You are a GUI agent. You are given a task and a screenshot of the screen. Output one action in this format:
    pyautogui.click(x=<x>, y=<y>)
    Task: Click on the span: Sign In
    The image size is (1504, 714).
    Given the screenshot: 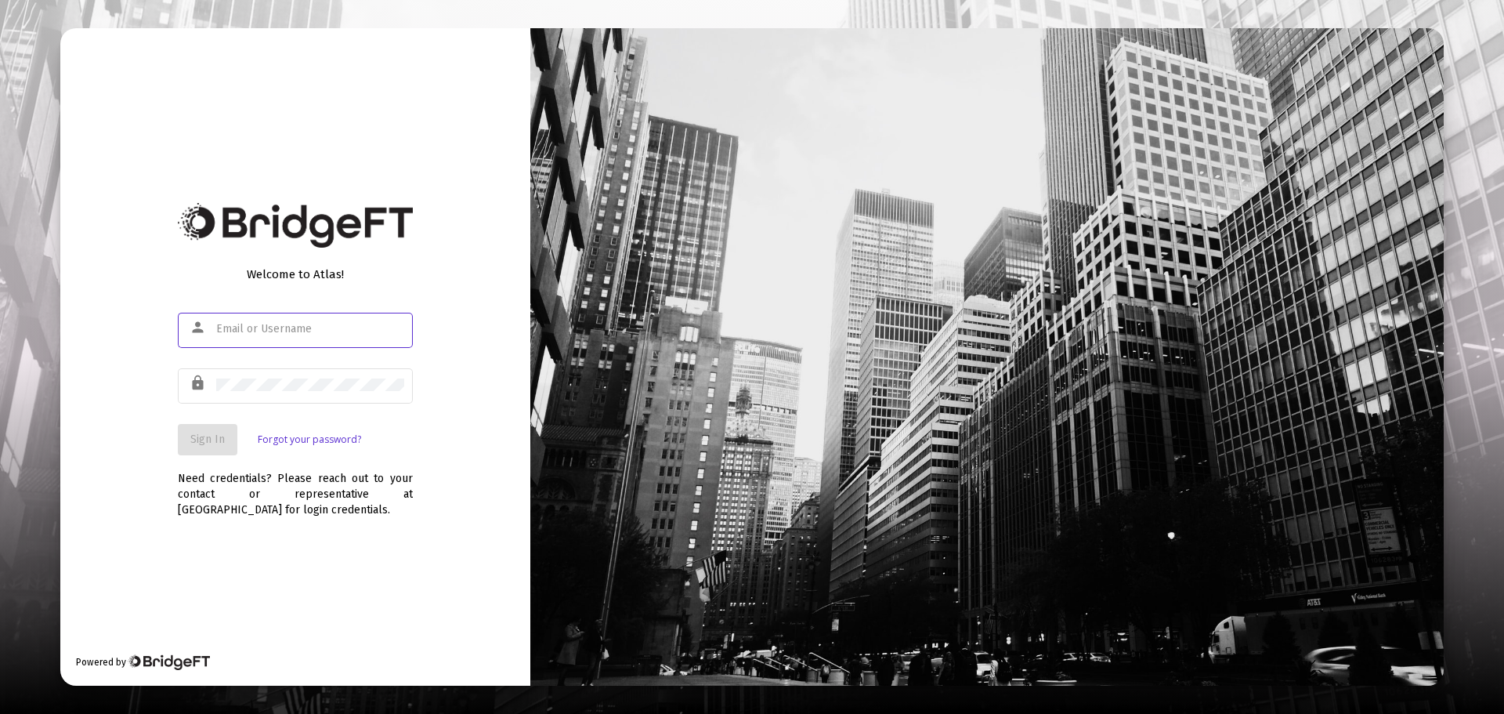 What is the action you would take?
    pyautogui.click(x=208, y=439)
    